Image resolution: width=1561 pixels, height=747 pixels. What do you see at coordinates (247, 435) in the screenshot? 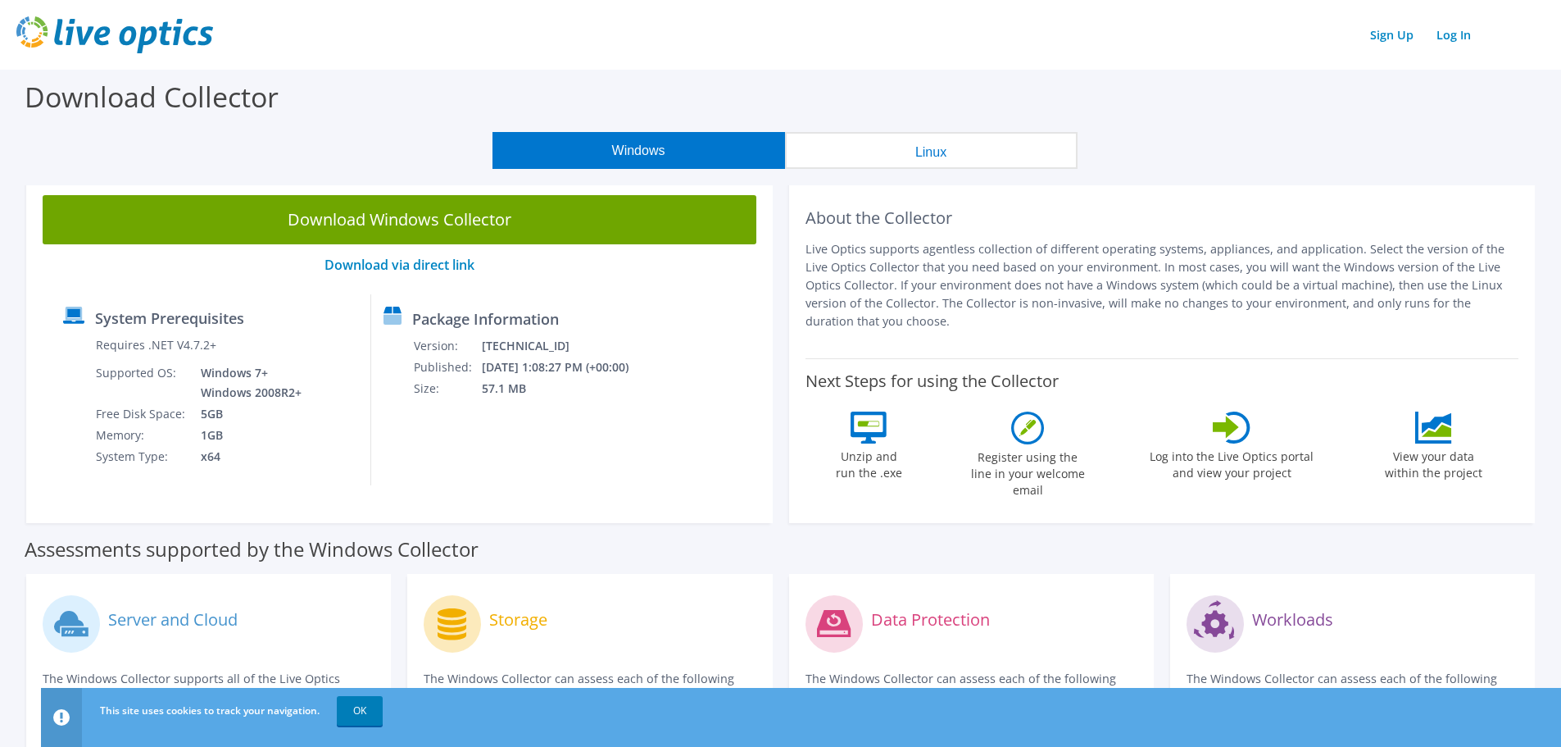
I see `td: 1GB` at bounding box center [247, 435].